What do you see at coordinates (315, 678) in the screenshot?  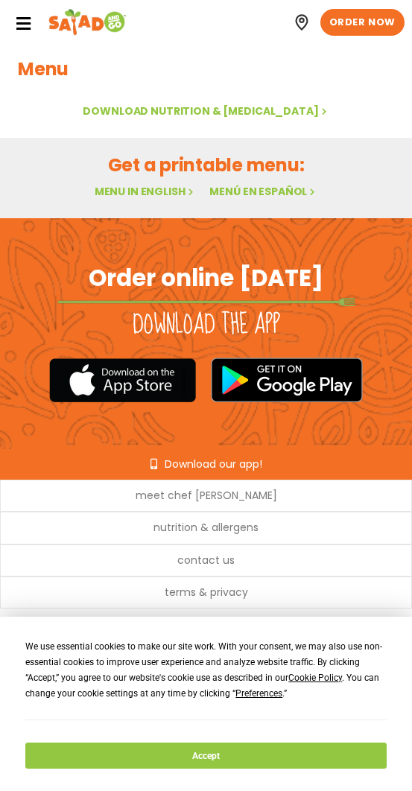 I see `span: Cookie Policy` at bounding box center [315, 678].